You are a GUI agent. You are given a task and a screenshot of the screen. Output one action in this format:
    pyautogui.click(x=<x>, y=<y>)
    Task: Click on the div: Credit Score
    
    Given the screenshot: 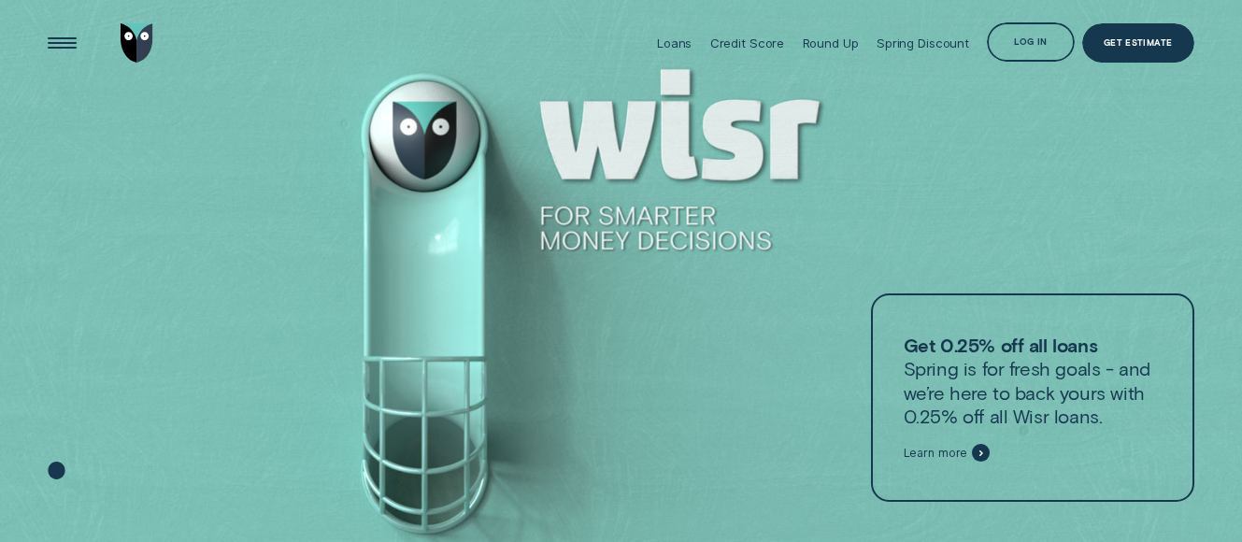 What is the action you would take?
    pyautogui.click(x=747, y=43)
    